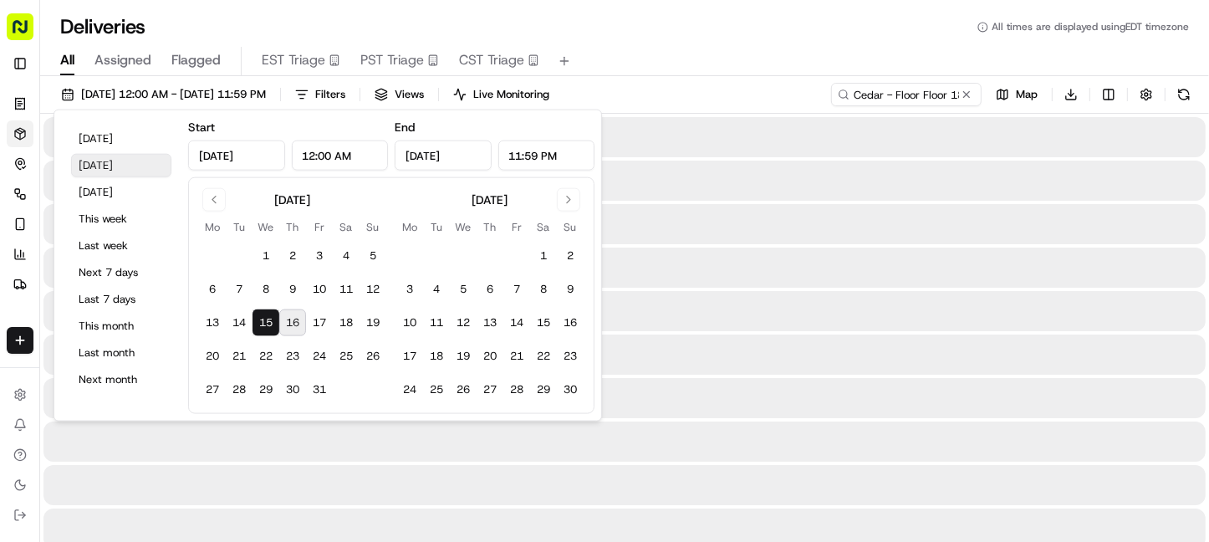 Image resolution: width=1209 pixels, height=542 pixels. I want to click on button: Filters, so click(320, 95).